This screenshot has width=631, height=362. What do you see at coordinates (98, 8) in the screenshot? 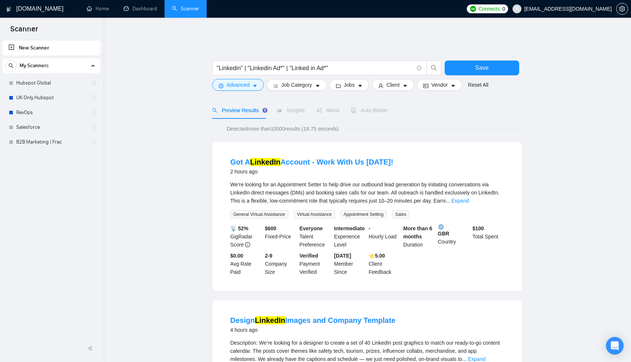
I see `a: homeHome` at bounding box center [98, 8].